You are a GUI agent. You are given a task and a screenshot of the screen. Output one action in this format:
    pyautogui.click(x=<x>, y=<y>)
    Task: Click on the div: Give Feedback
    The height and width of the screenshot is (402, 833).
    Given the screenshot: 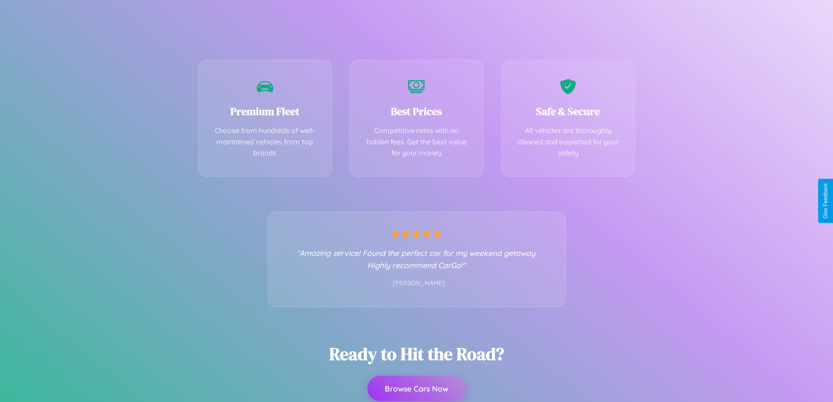 What is the action you would take?
    pyautogui.click(x=825, y=201)
    